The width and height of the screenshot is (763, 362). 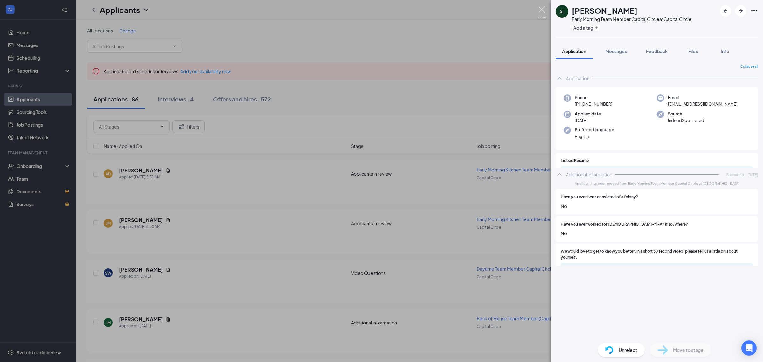 What do you see at coordinates (726, 11) in the screenshot?
I see `svg: ArrowLeftNew` at bounding box center [726, 11].